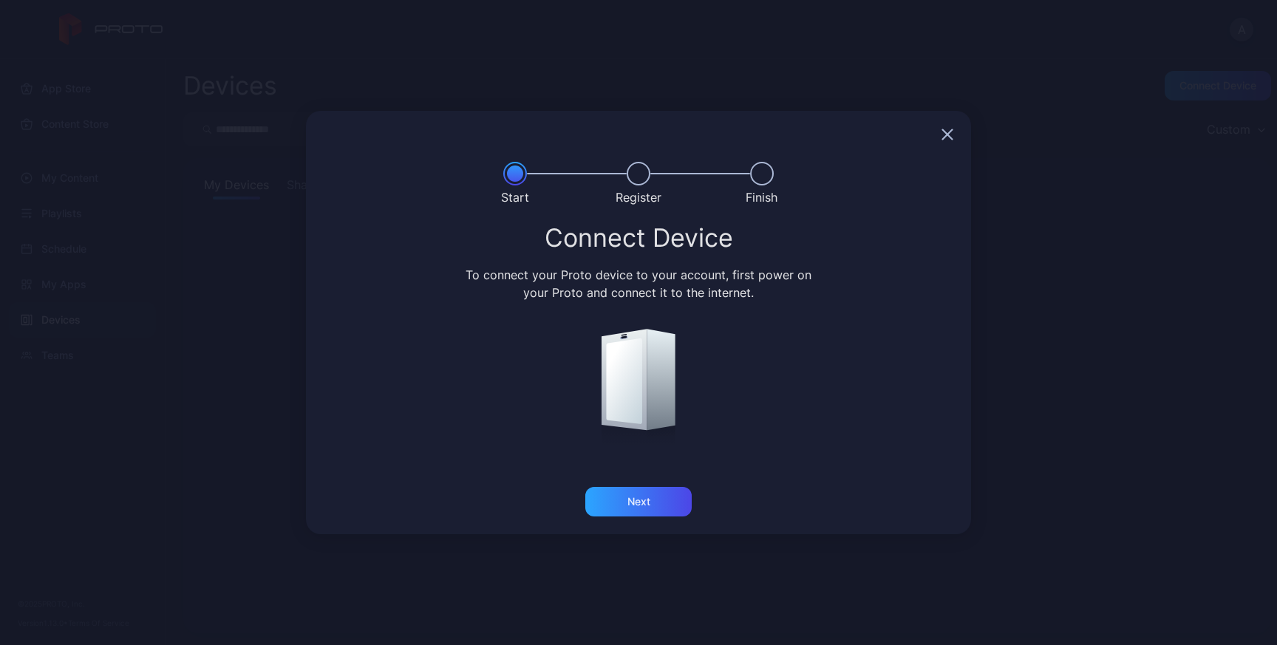 The height and width of the screenshot is (645, 1277). What do you see at coordinates (638, 284) in the screenshot?
I see `div: To connect your Proto device to your account, first power on your Proto and connect it to the int...` at bounding box center [638, 284].